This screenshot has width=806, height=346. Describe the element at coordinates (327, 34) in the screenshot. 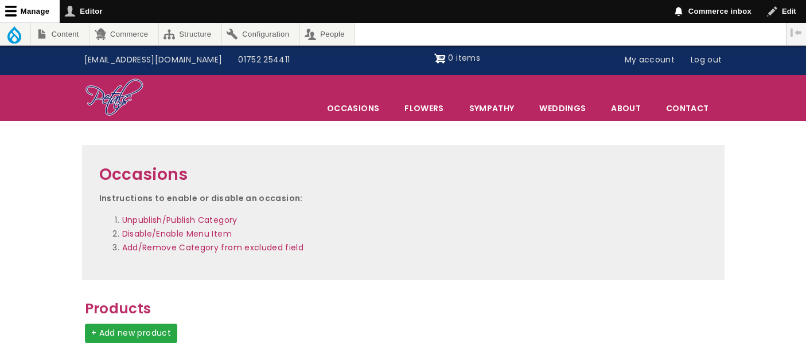

I see `a: People` at that location.